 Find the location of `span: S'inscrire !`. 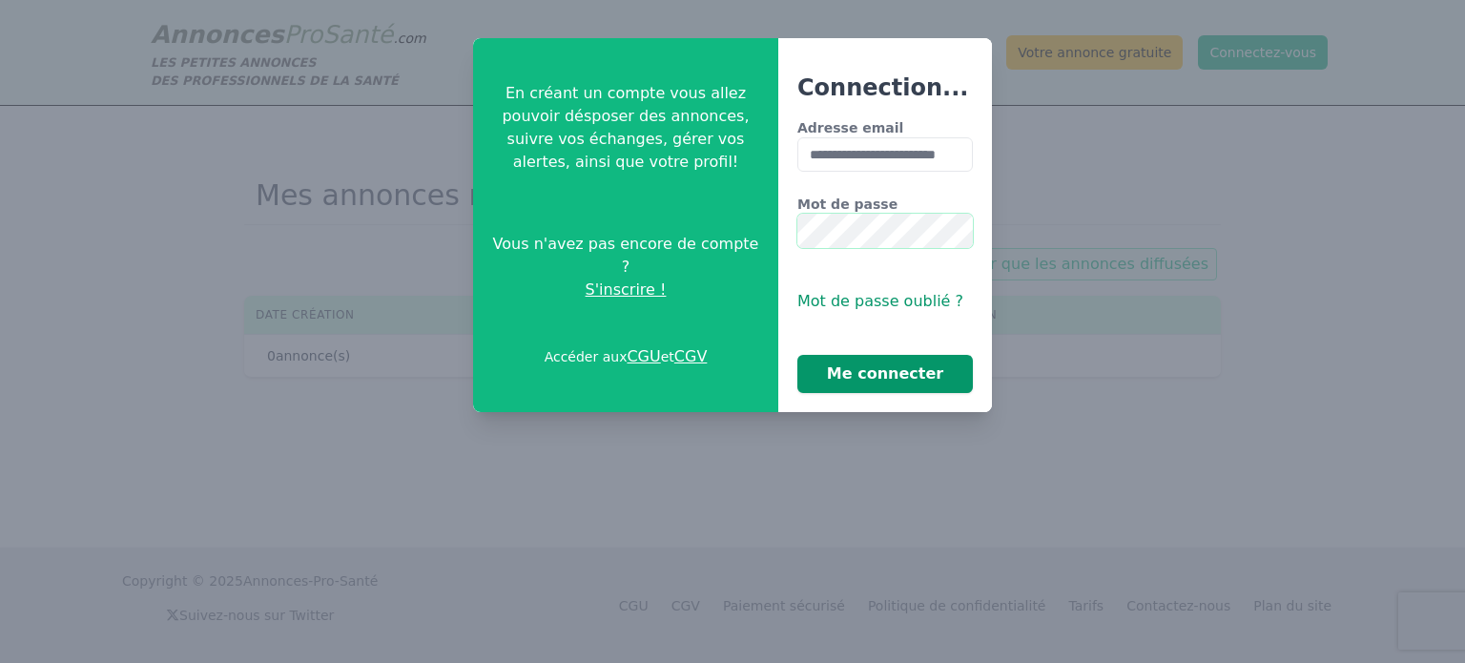

span: S'inscrire ! is located at coordinates (626, 290).